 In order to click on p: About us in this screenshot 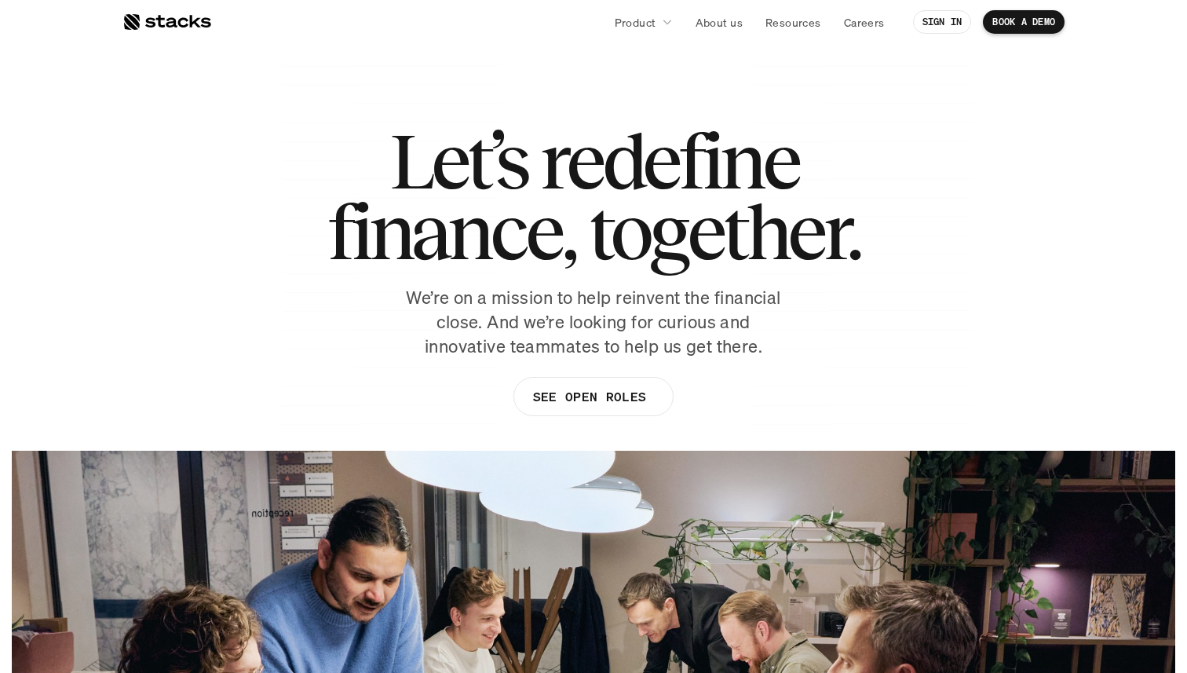, I will do `click(719, 22)`.